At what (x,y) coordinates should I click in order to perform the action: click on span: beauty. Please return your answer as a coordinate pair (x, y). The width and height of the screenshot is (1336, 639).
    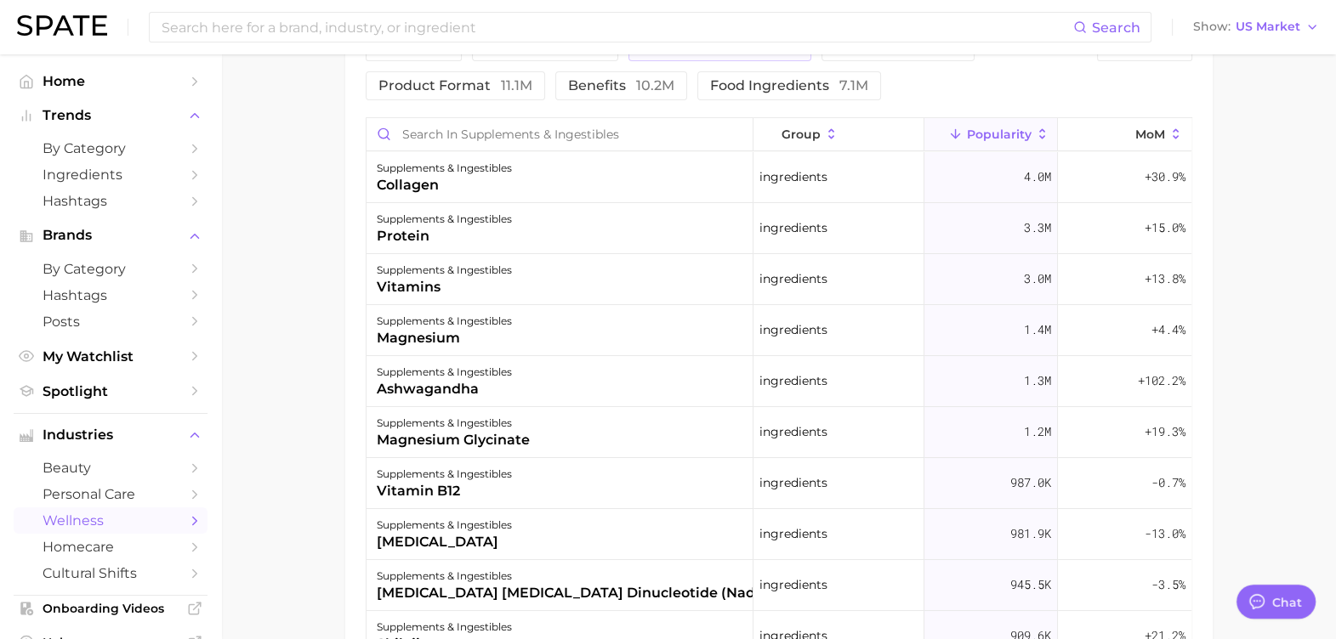
    Looking at the image, I should click on (111, 468).